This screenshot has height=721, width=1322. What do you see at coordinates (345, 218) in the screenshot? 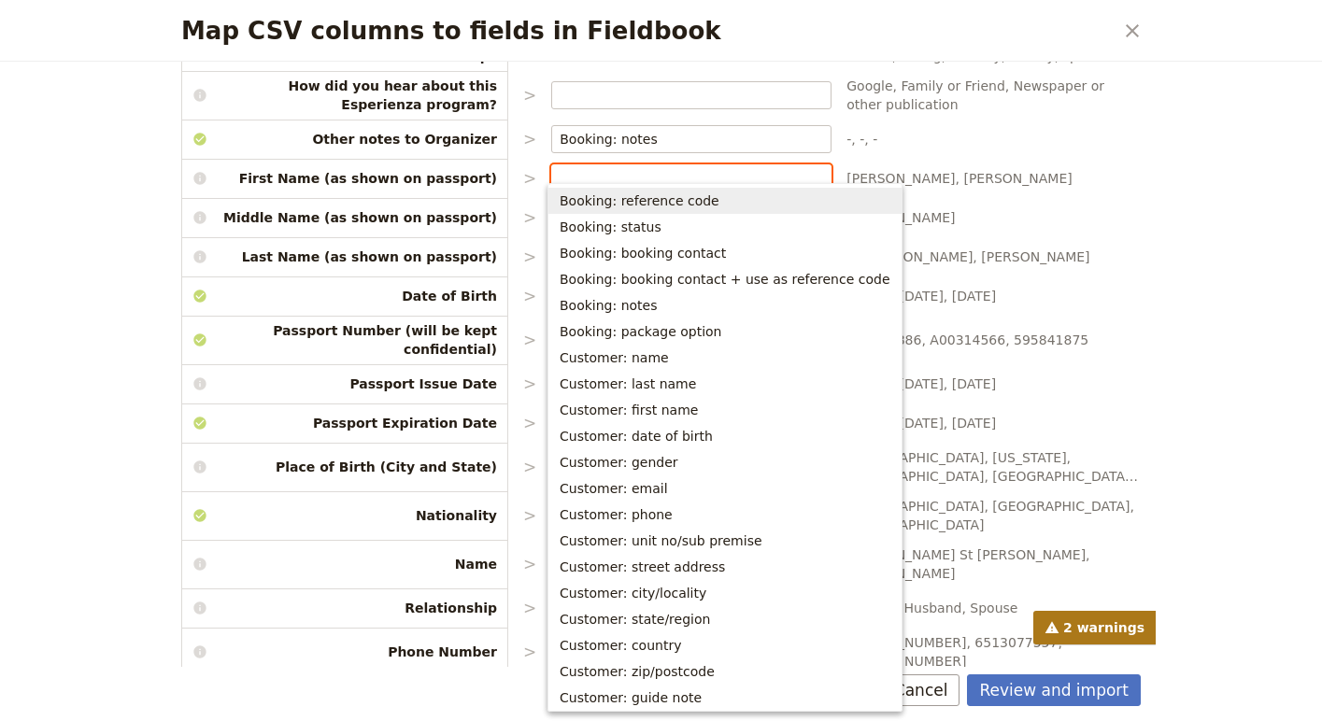
I see `span: Middle Name (as shown on passport)` at bounding box center [345, 218].